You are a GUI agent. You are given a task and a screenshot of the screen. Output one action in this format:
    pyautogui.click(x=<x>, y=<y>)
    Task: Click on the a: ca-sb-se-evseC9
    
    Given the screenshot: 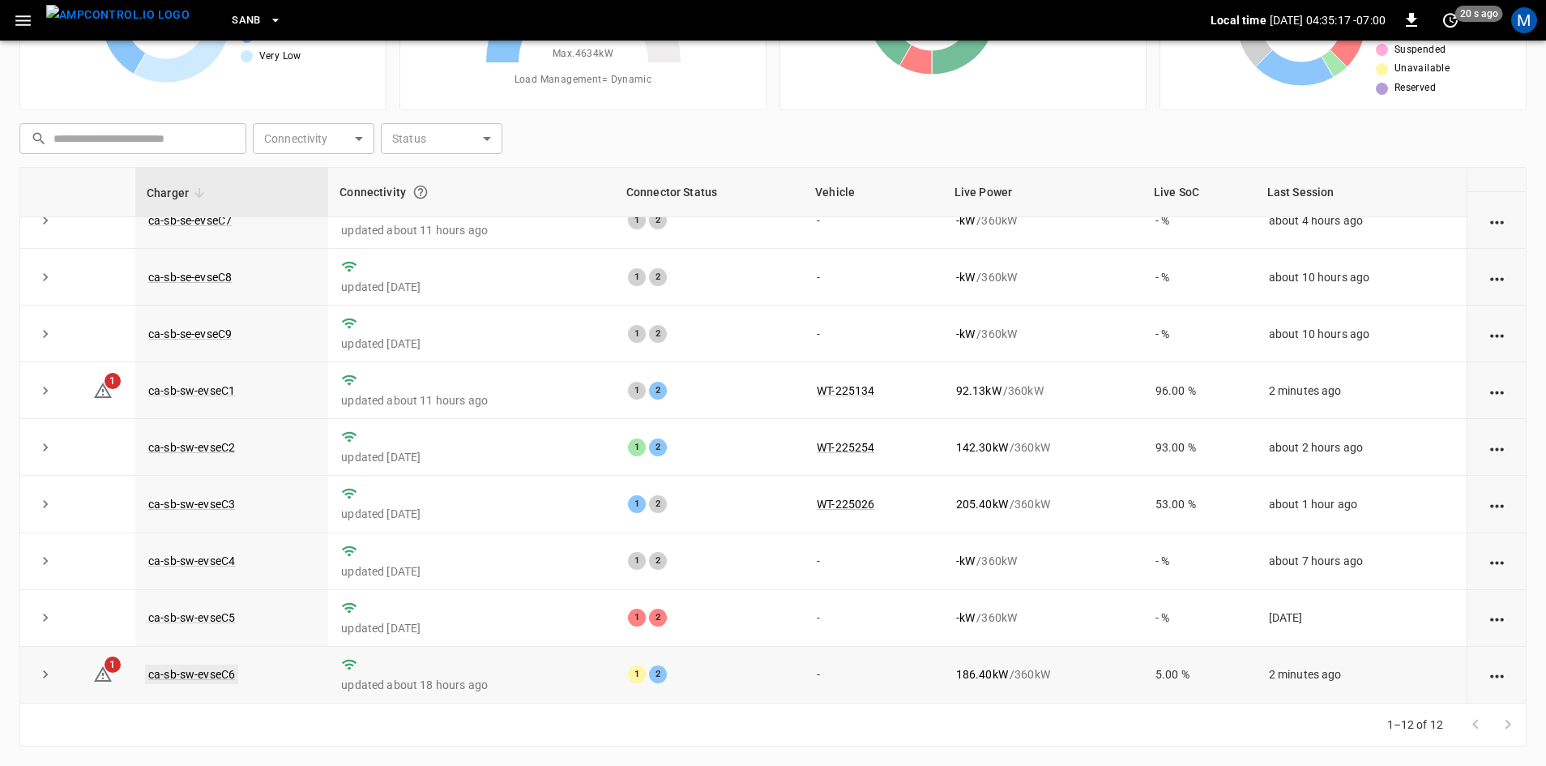 What is the action you would take?
    pyautogui.click(x=190, y=334)
    